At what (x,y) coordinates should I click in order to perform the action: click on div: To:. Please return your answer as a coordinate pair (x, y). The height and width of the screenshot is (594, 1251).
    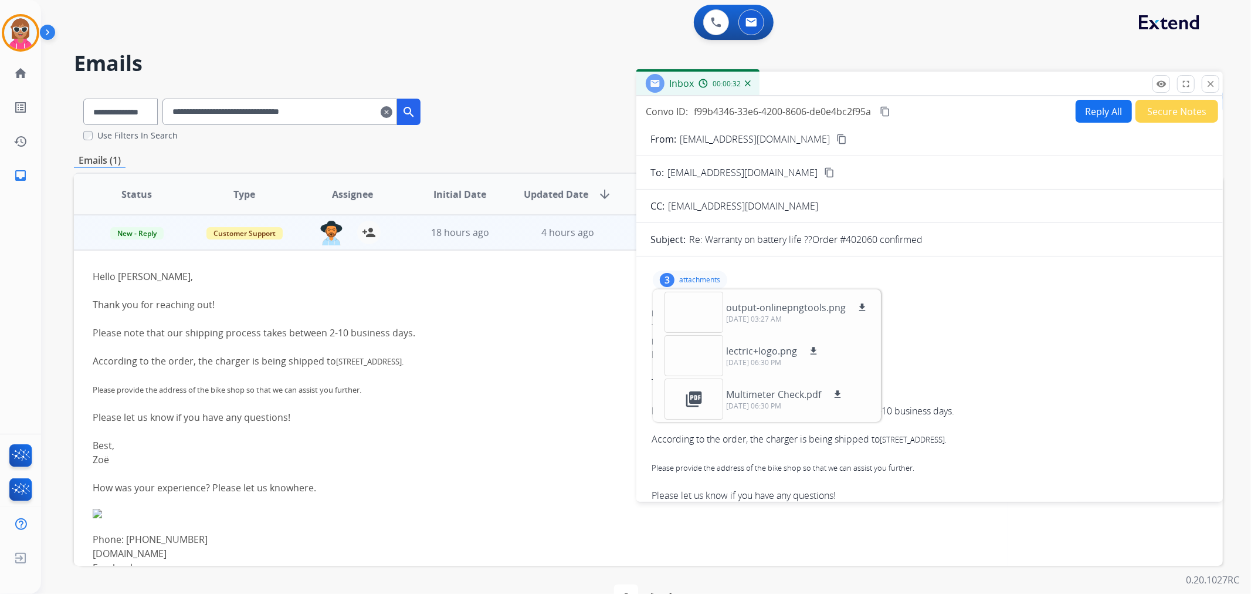
    Looking at the image, I should click on (930, 327).